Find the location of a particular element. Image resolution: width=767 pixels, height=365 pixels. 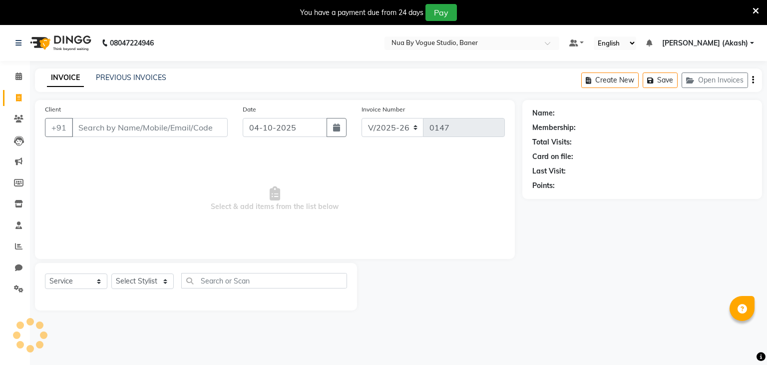

label: Client is located at coordinates (53, 109).